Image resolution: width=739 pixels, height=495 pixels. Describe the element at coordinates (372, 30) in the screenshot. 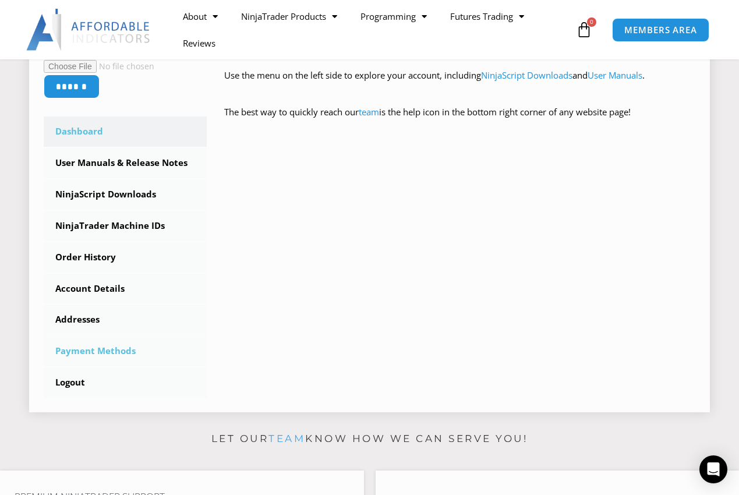

I see `nav: Menu` at that location.